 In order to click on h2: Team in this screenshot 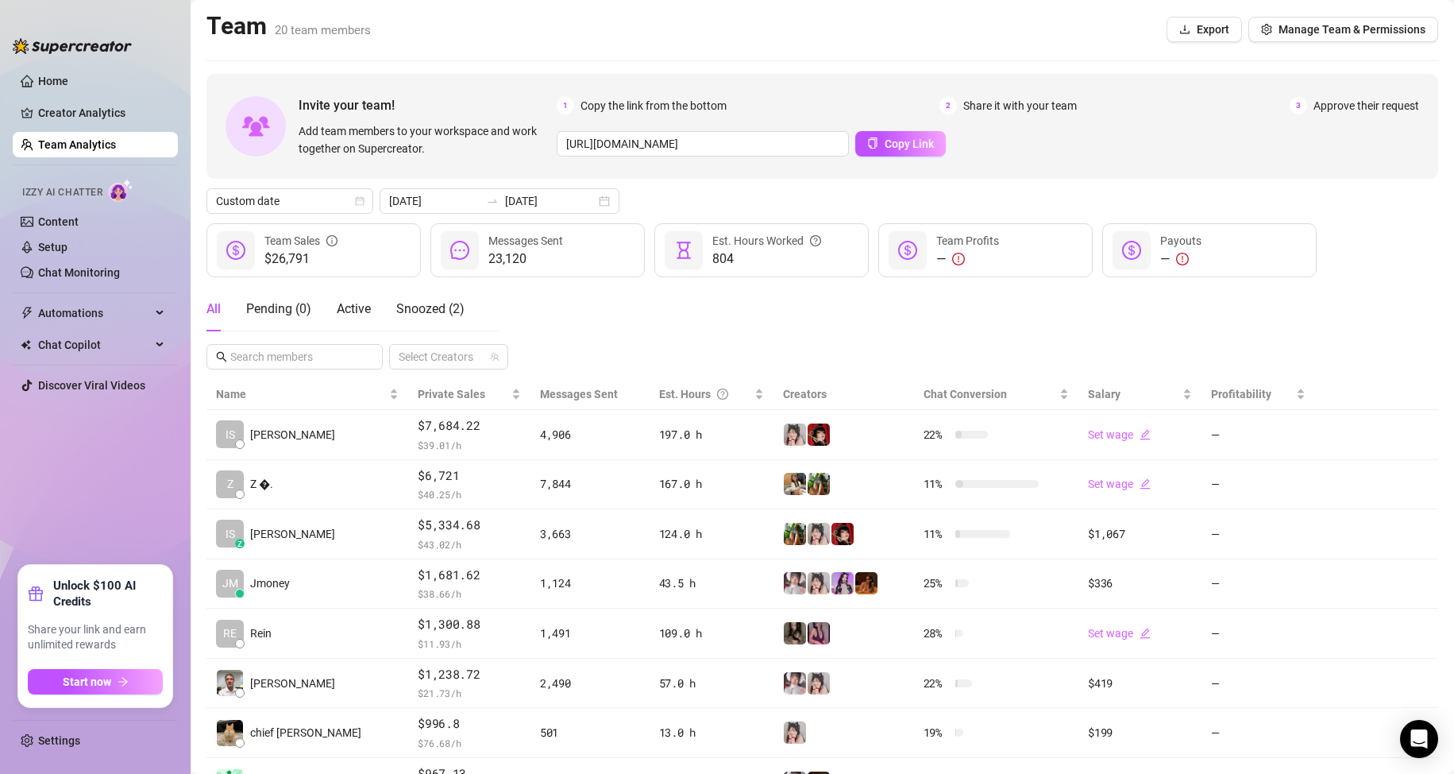, I will do `click(288, 26)`.